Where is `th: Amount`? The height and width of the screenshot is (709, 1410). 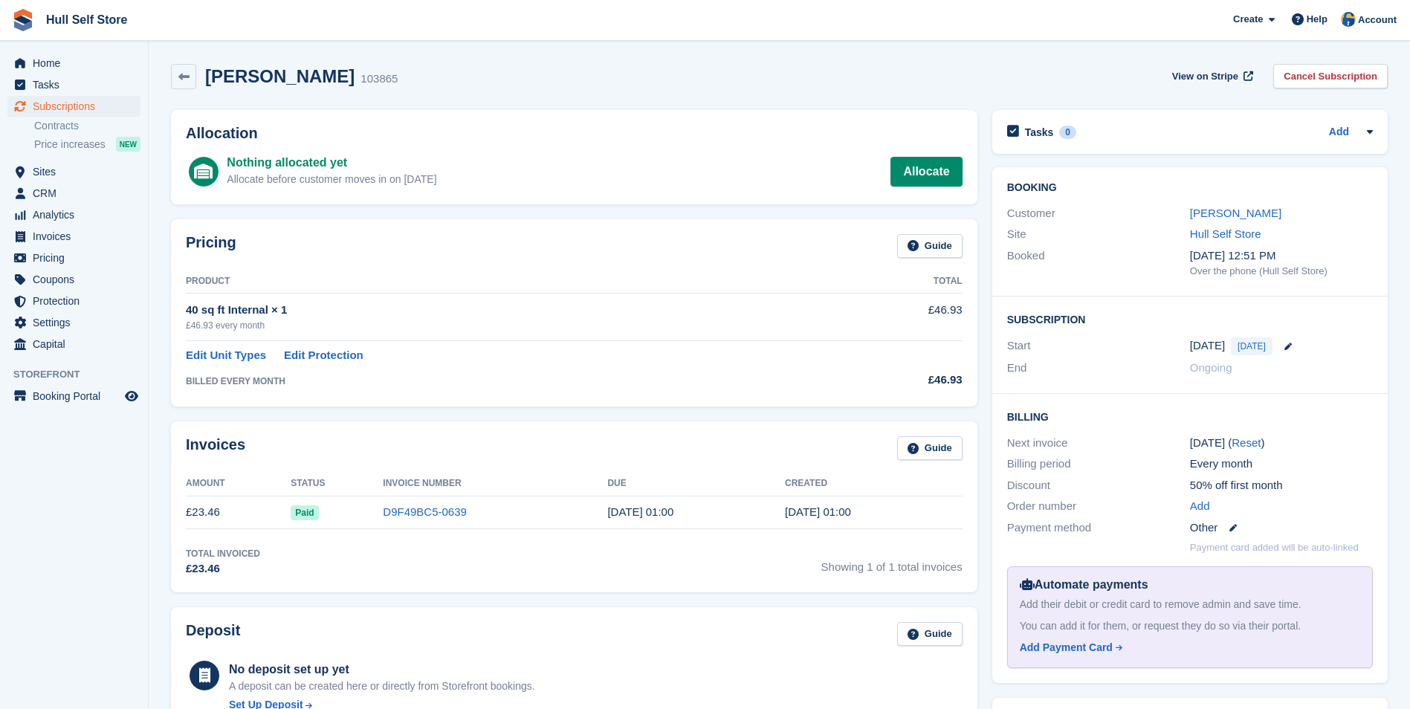 th: Amount is located at coordinates (238, 484).